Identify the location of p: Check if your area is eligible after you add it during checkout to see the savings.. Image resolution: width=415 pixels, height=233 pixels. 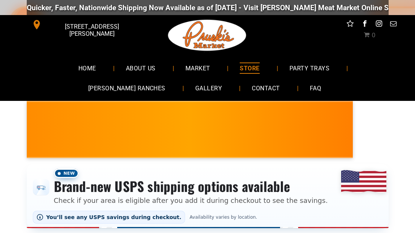
(191, 200).